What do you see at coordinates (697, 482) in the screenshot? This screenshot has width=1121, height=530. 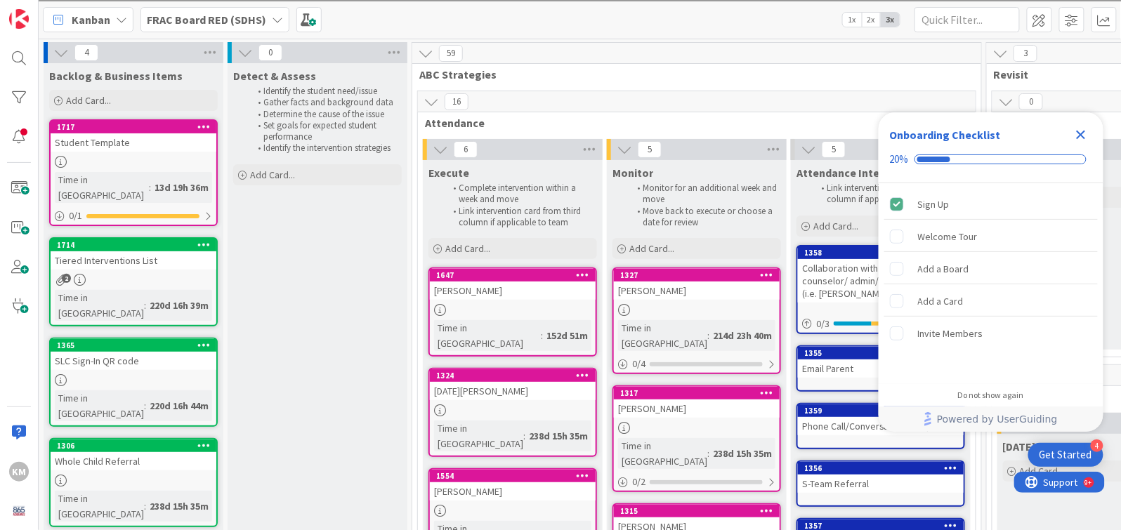 I see `div: 0/2` at bounding box center [697, 482].